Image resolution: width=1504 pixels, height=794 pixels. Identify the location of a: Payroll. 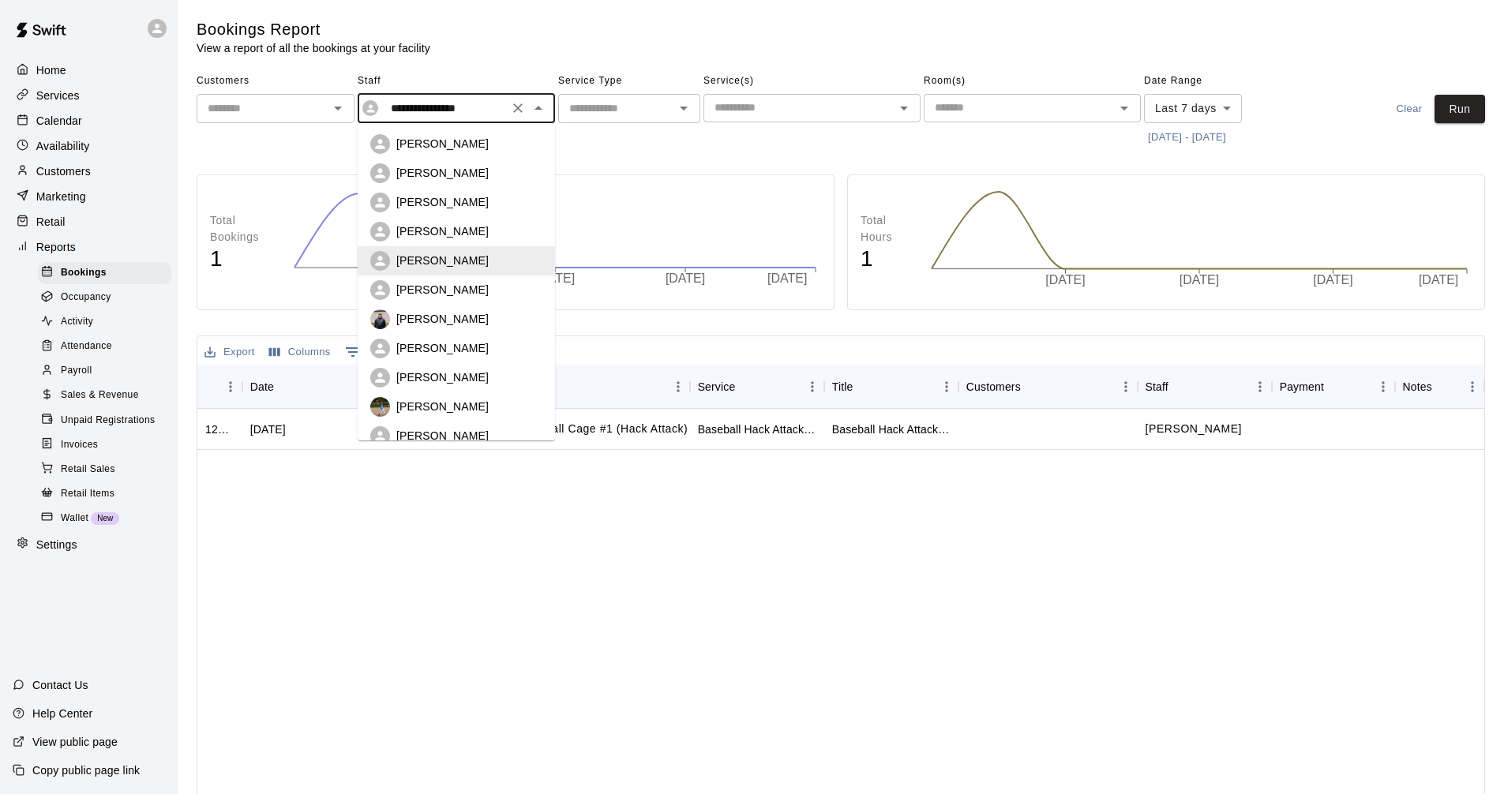
(107, 371).